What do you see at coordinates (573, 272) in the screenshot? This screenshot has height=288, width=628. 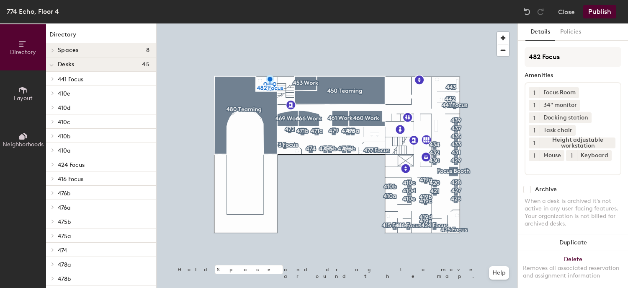 I see `div: Removes all associated reservation and assignment information` at bounding box center [573, 272].